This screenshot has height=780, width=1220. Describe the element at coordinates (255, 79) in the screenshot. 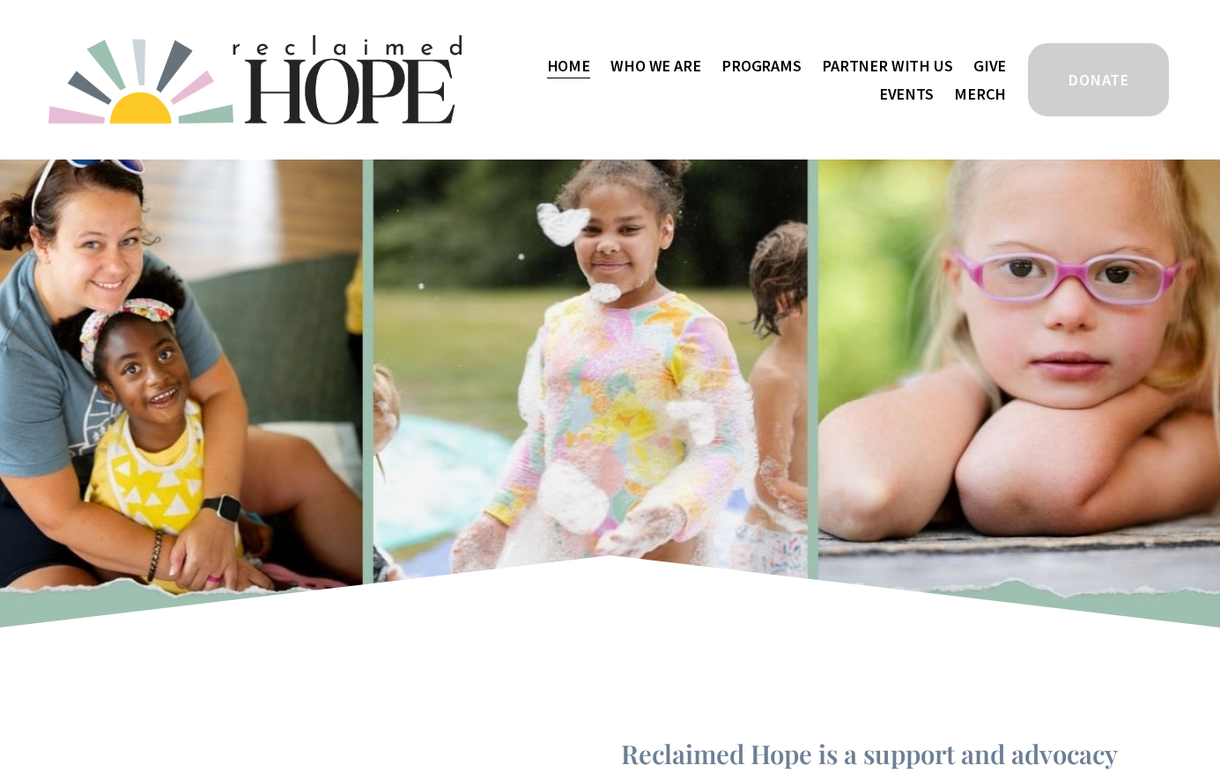

I see `img: Reclaimed Hope Initiative` at that location.